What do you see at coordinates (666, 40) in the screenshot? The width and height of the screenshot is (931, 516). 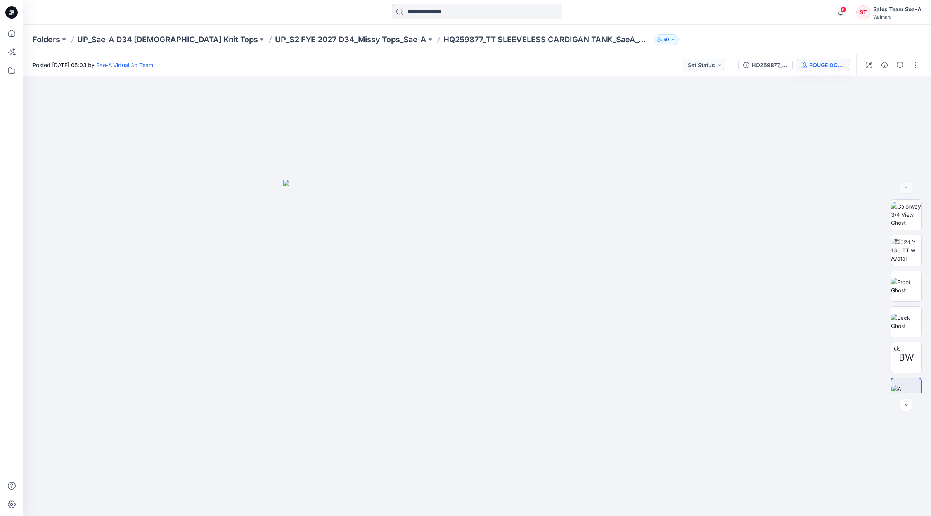 I see `p: 50` at bounding box center [666, 40].